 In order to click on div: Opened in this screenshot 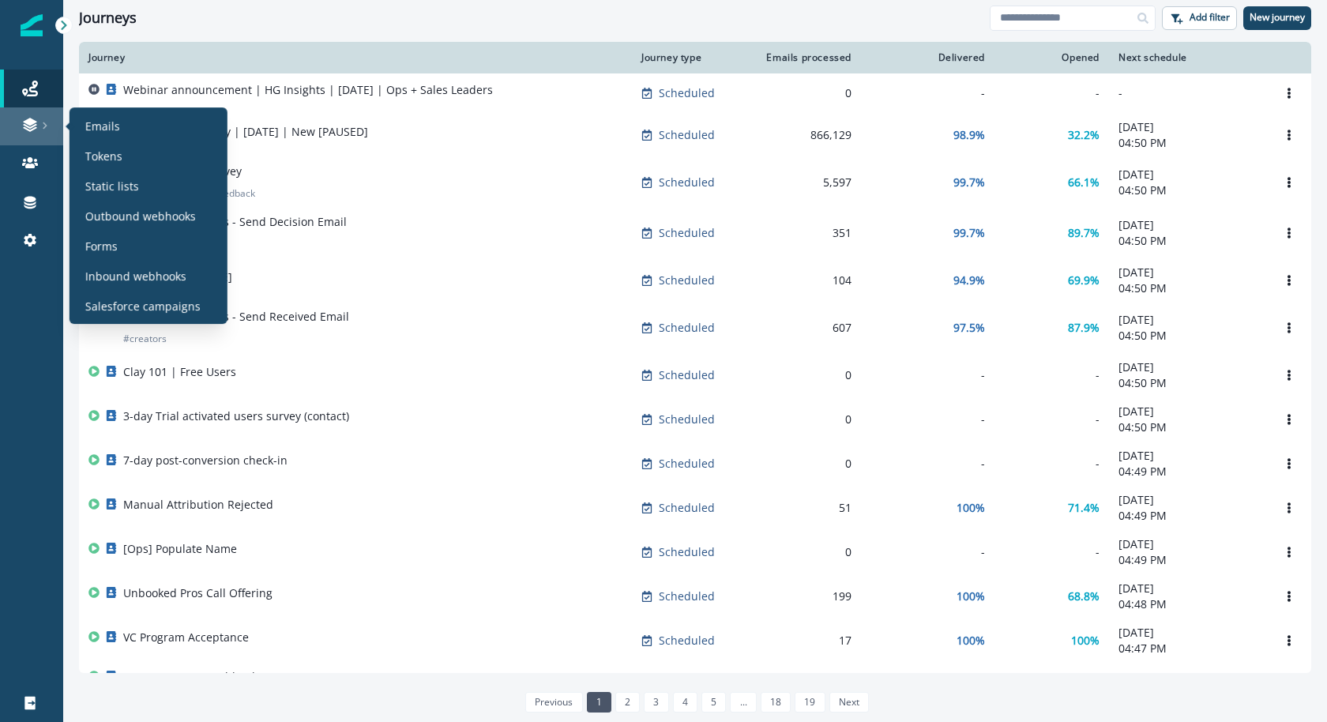, I will do `click(1051, 58)`.